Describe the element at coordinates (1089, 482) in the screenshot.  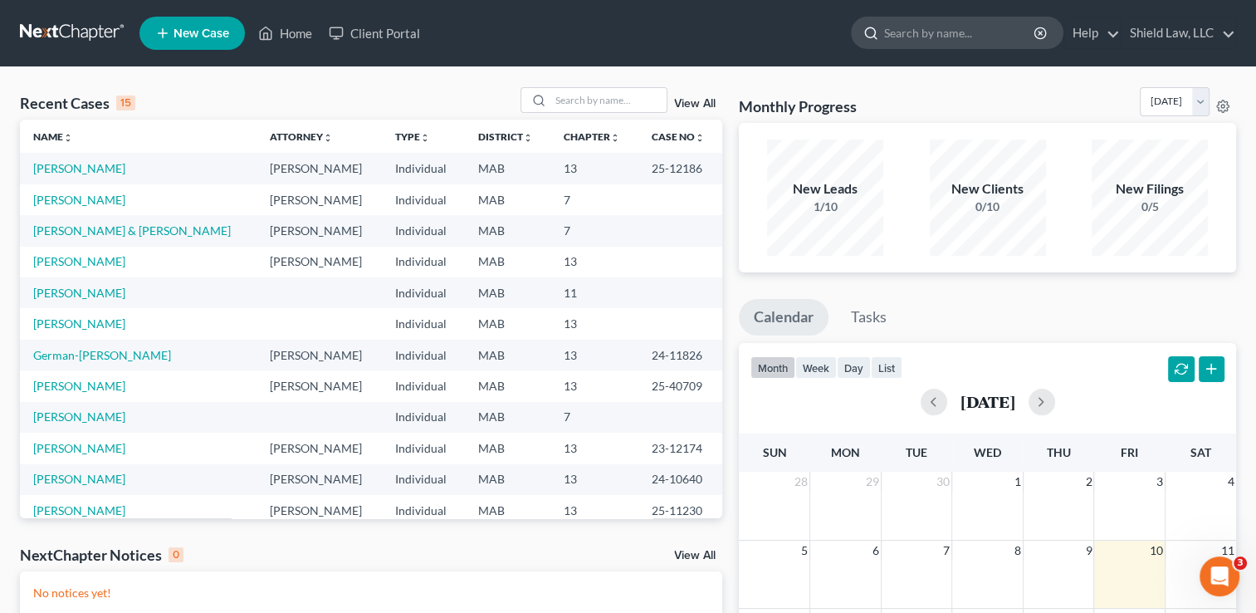
I see `span: 2` at that location.